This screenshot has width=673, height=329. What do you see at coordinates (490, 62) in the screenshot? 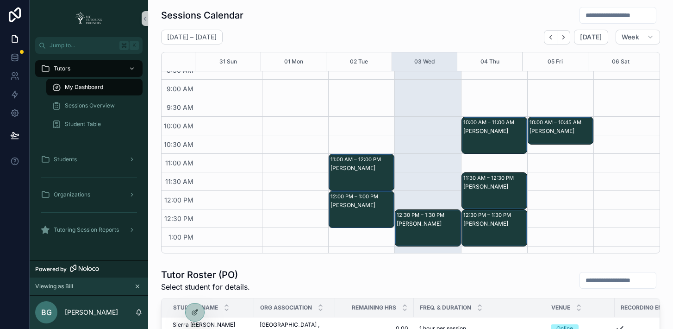
I see `button: 04 Thu` at bounding box center [490, 62].